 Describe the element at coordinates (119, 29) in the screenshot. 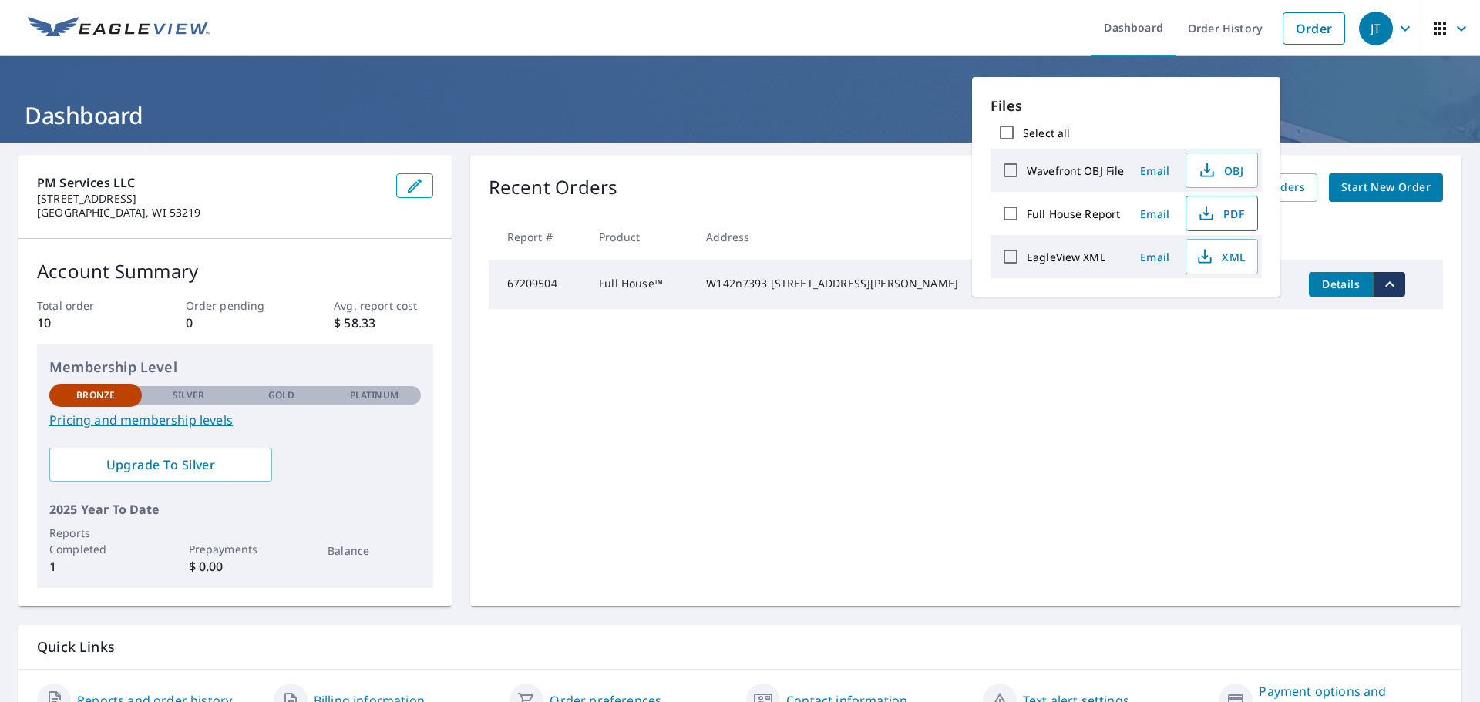

I see `img: EV Logo` at that location.